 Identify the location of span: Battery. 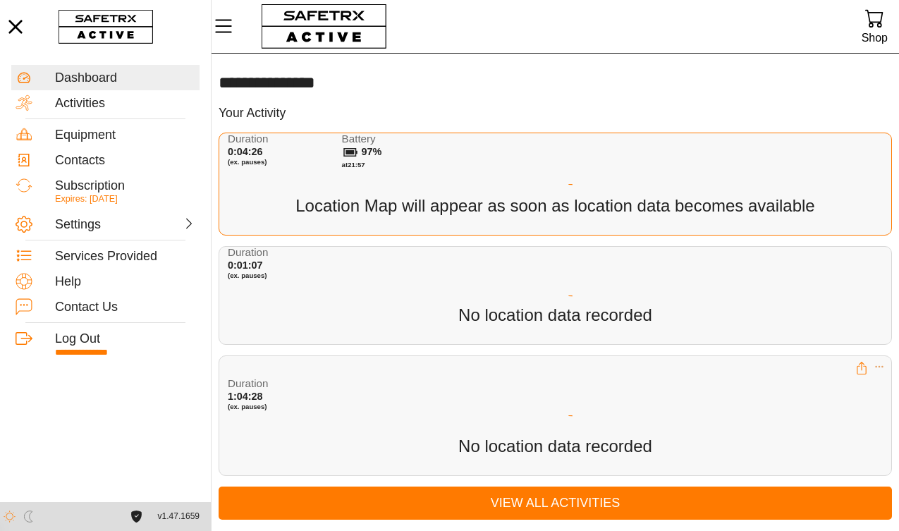
(387, 139).